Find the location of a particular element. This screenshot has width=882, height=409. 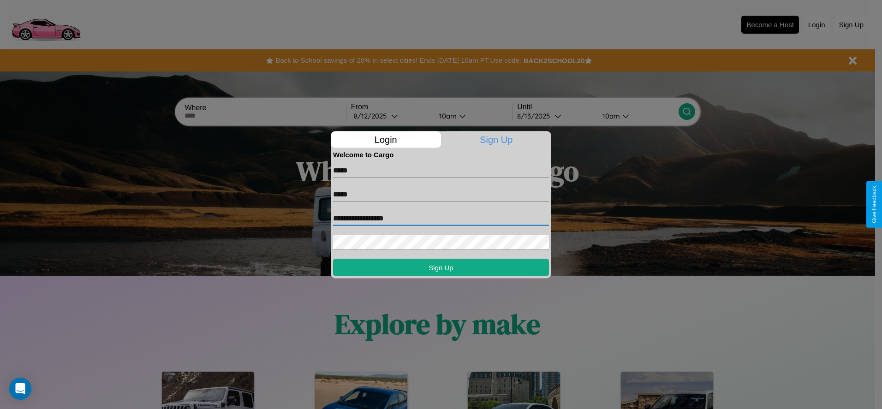

button: Sign Up is located at coordinates (441, 267).